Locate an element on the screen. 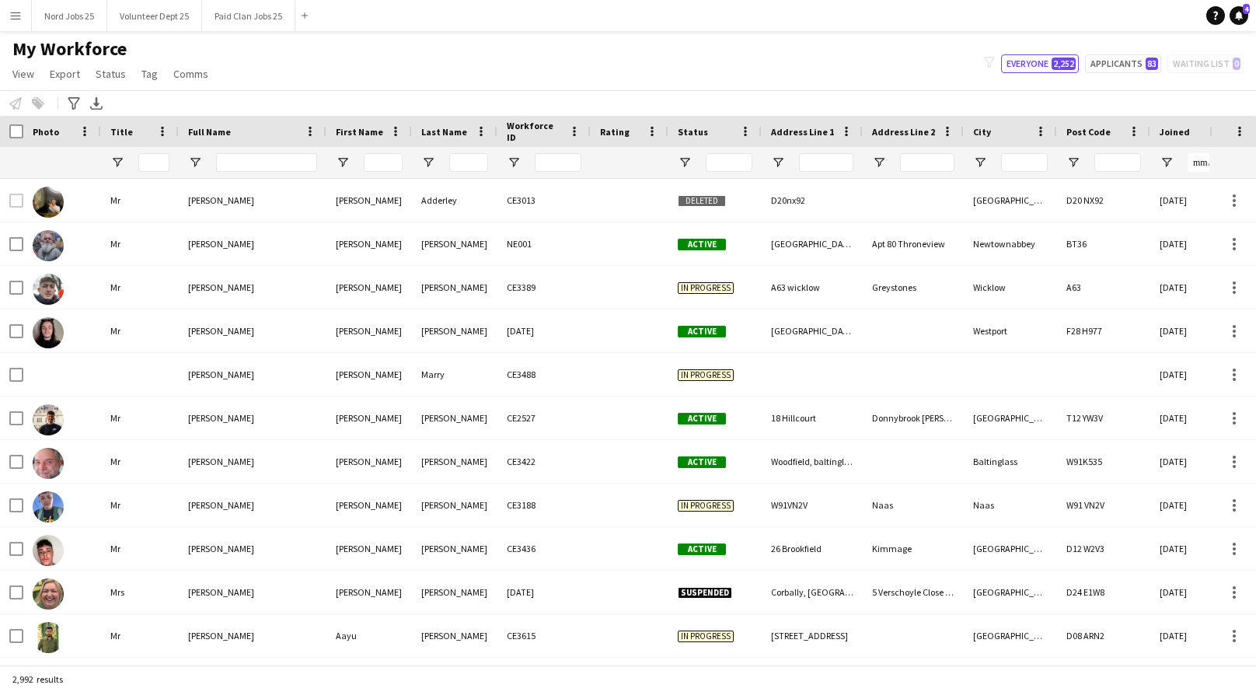  span: My Workforce is located at coordinates (69, 49).